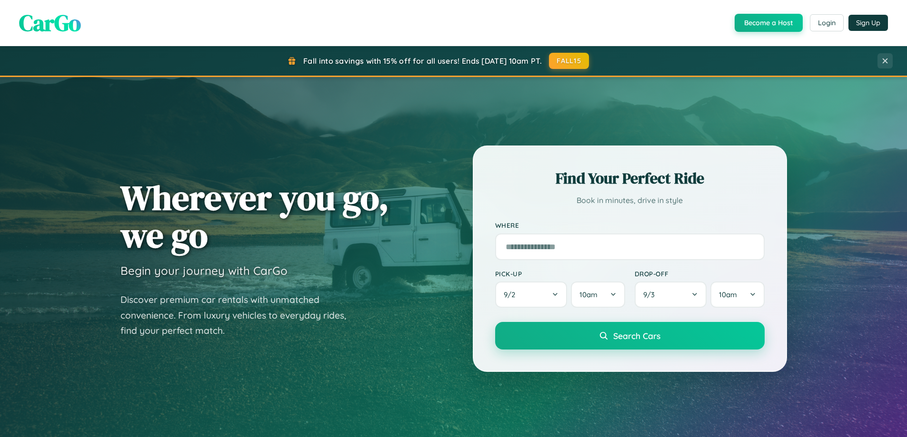 The width and height of the screenshot is (907, 437). Describe the element at coordinates (239, 316) in the screenshot. I see `p: Discover premium car rentals with unmatched convenience. From luxury vehicles to everyday rides, ...` at that location.